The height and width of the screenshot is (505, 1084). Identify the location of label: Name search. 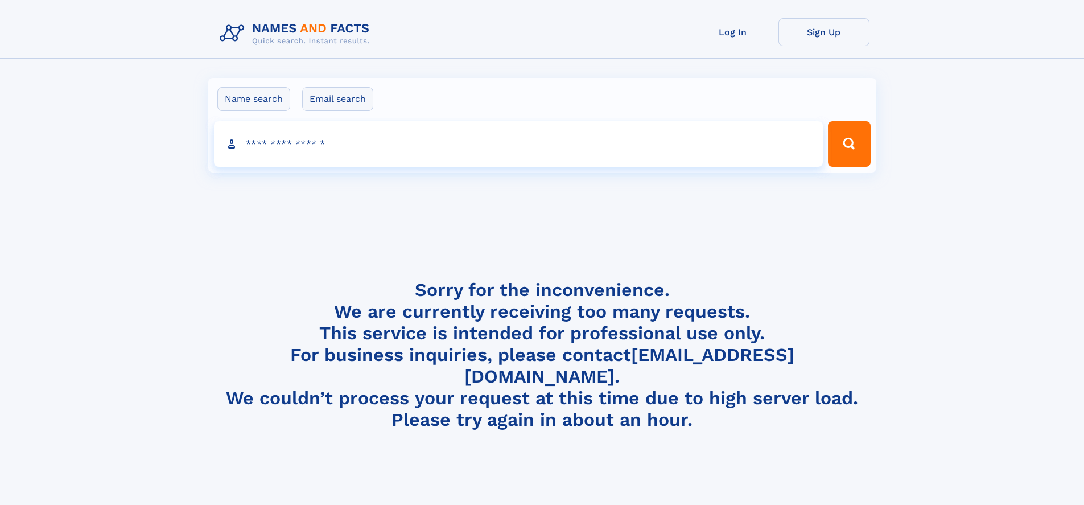
(254, 99).